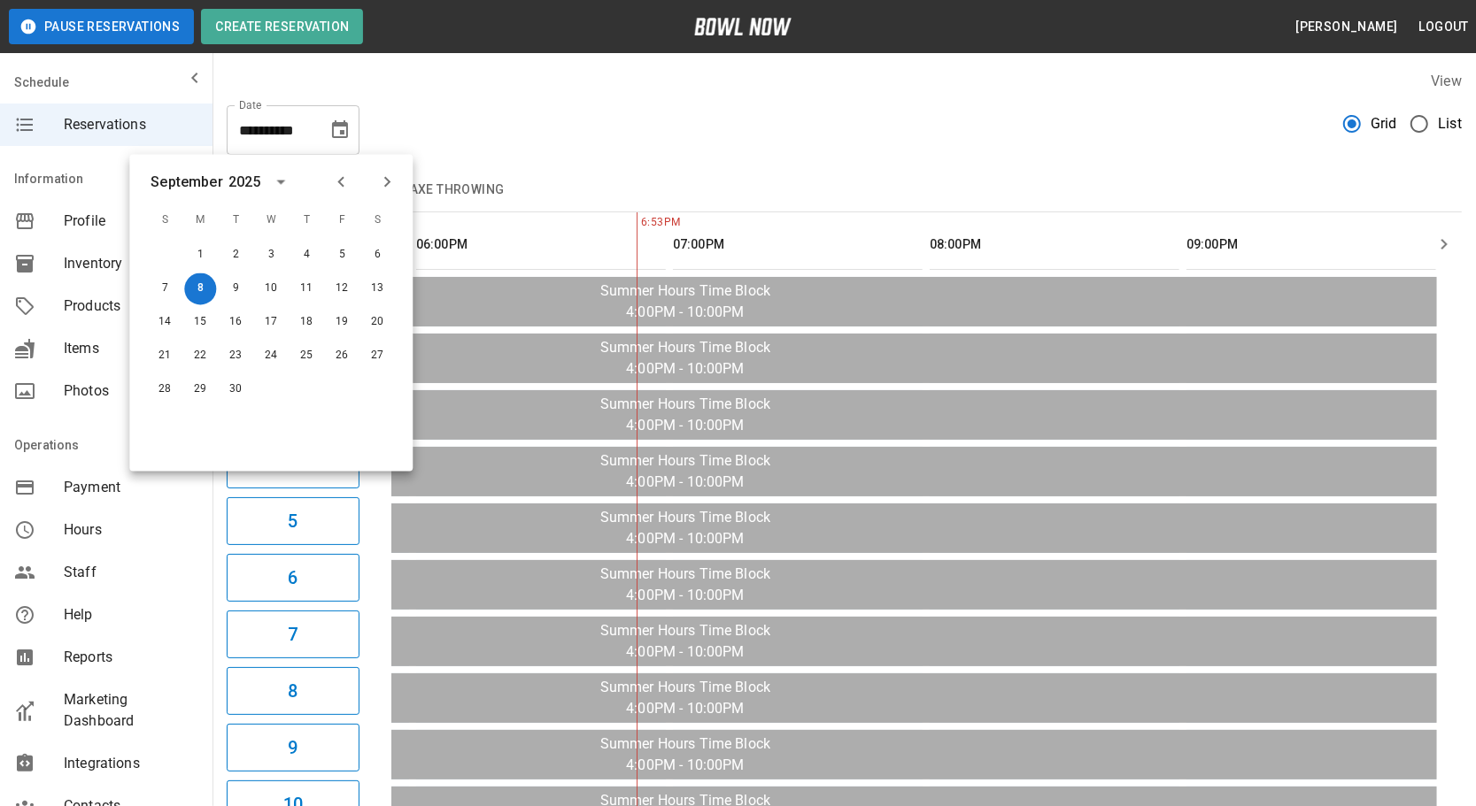 Image resolution: width=1476 pixels, height=806 pixels. Describe the element at coordinates (200, 256) in the screenshot. I see `button: Sep 1, 2025` at that location.